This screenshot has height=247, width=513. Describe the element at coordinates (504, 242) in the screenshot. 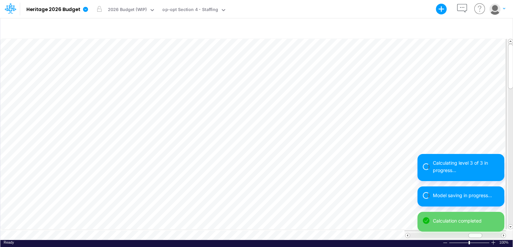

I see `span: 100%` at that location.